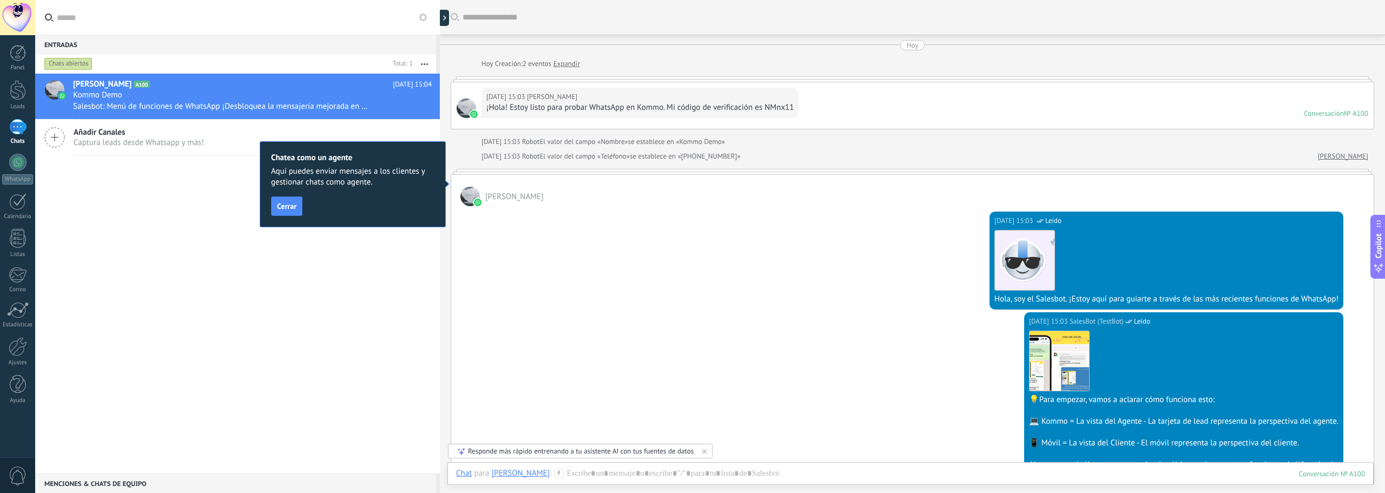 This screenshot has height=493, width=1385. What do you see at coordinates (353, 157) in the screenshot?
I see `h2: Chatea como un agente` at bounding box center [353, 157].